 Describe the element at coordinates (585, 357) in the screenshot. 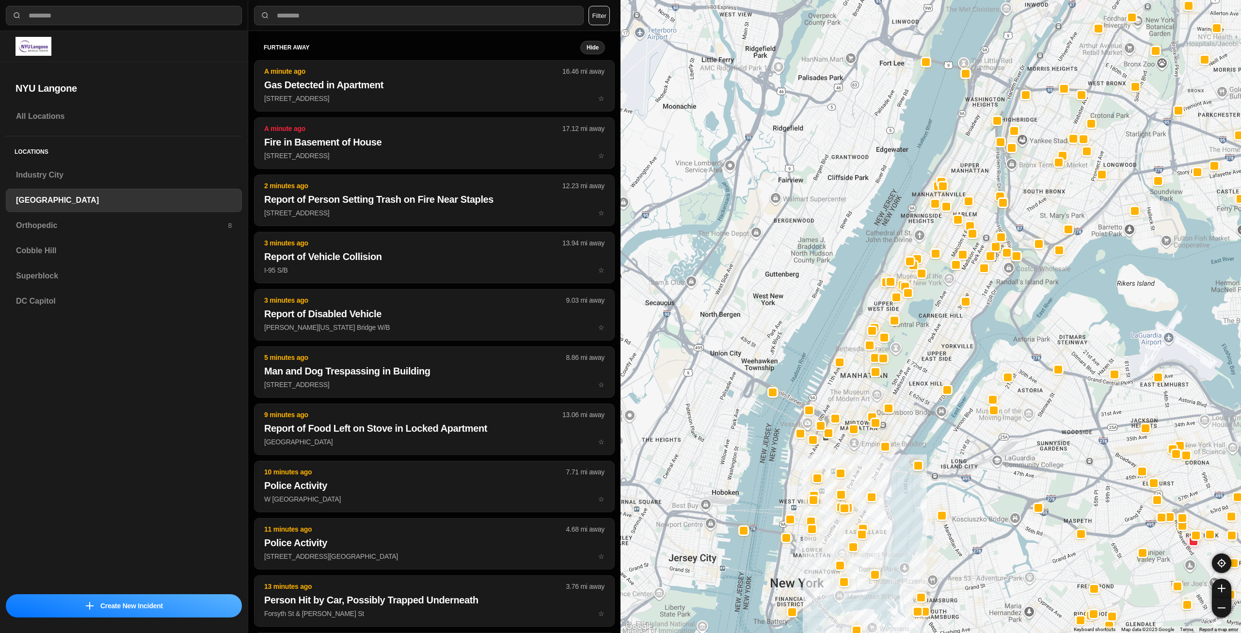

I see `p: 8.86 mi away` at that location.